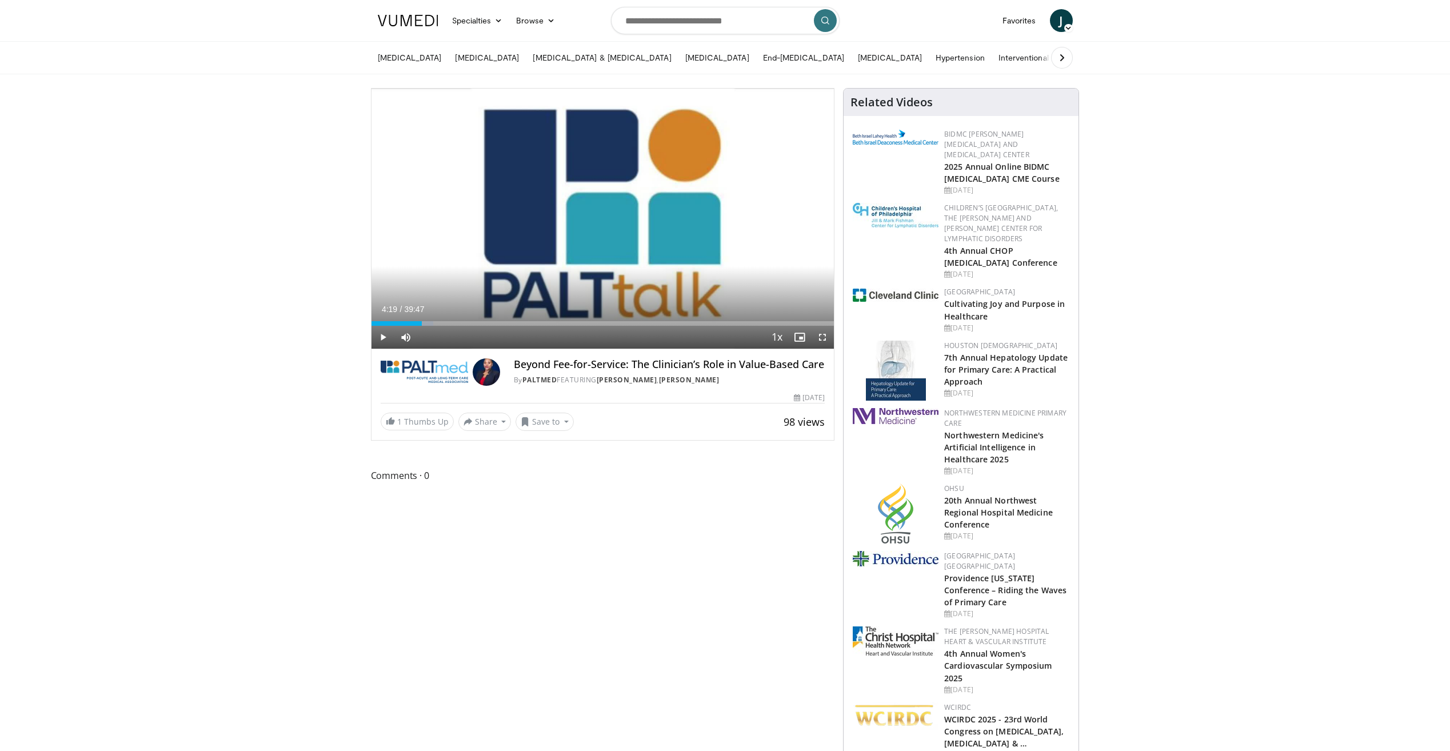  What do you see at coordinates (823, 337) in the screenshot?
I see `button: Fullscreen` at bounding box center [823, 337].